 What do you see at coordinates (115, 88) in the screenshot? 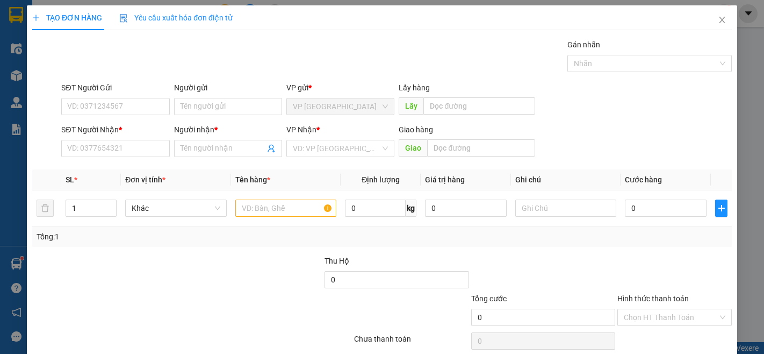
I see `div: SĐT Người Gửi` at bounding box center [115, 88].